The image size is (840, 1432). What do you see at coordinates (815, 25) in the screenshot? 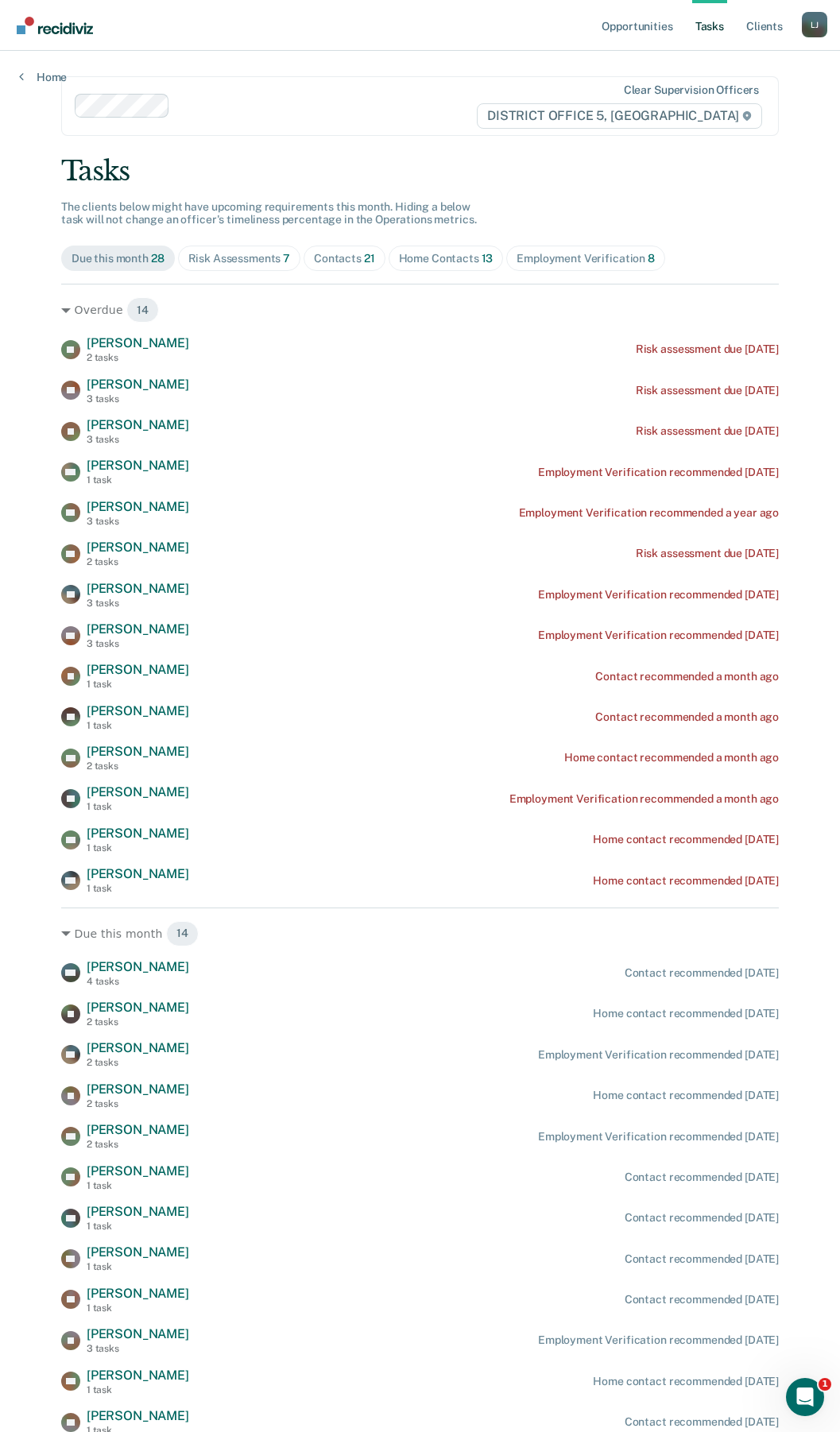
I see `div: L J` at bounding box center [815, 25].